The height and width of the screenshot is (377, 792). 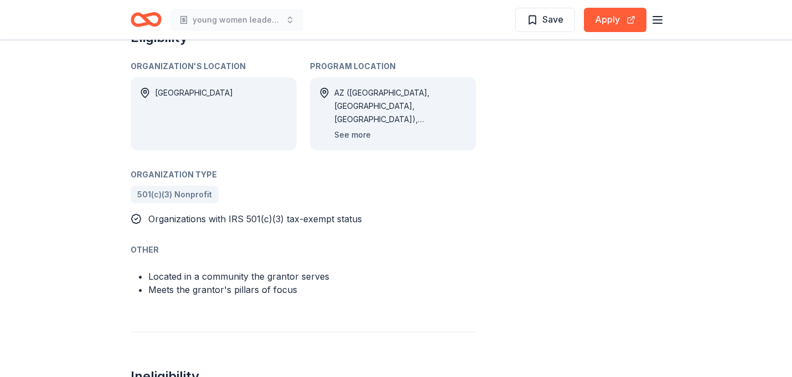 I want to click on button: See more, so click(x=353, y=135).